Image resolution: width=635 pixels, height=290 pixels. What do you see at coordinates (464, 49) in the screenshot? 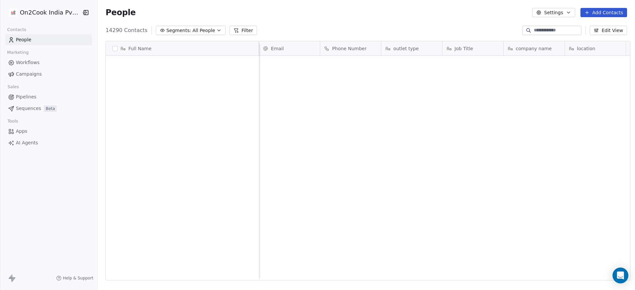
I see `span: Job Title` at bounding box center [464, 49].